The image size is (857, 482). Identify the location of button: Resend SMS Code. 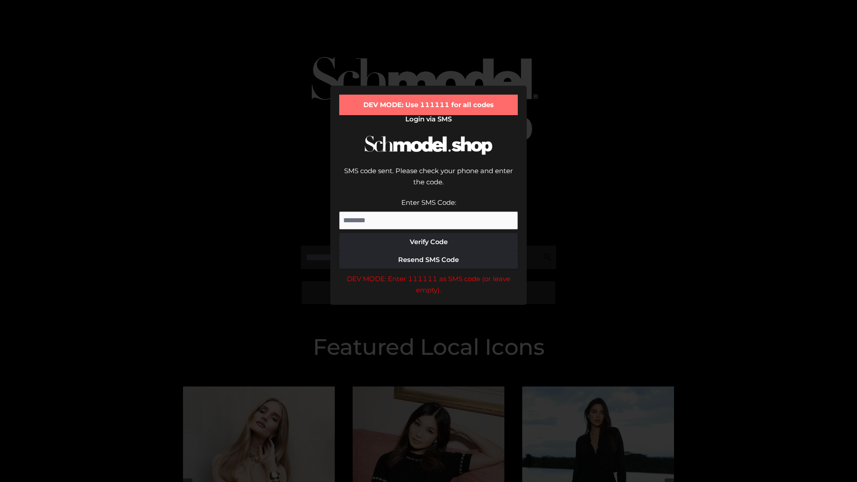
(429, 260).